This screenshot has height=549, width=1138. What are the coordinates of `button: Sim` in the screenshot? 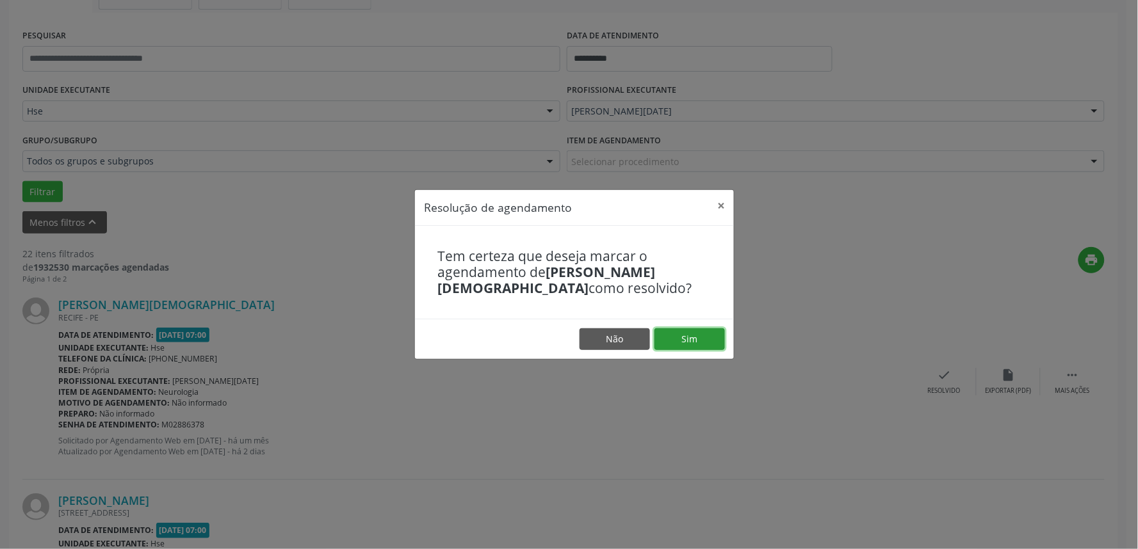 It's located at (689, 339).